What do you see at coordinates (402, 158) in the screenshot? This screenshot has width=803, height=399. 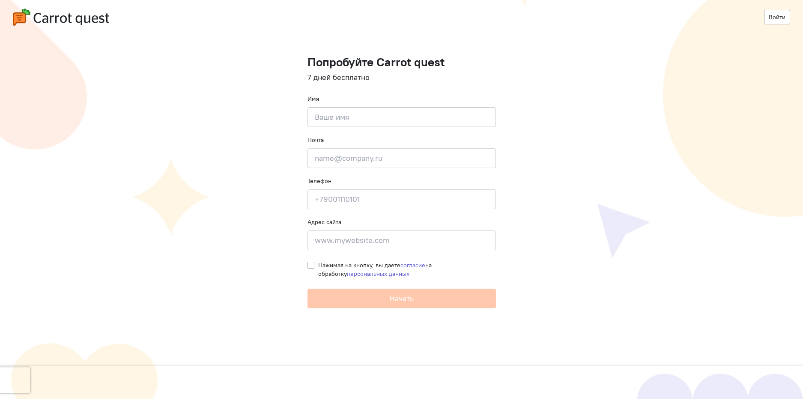 I see `input: name@company.ru` at bounding box center [402, 158].